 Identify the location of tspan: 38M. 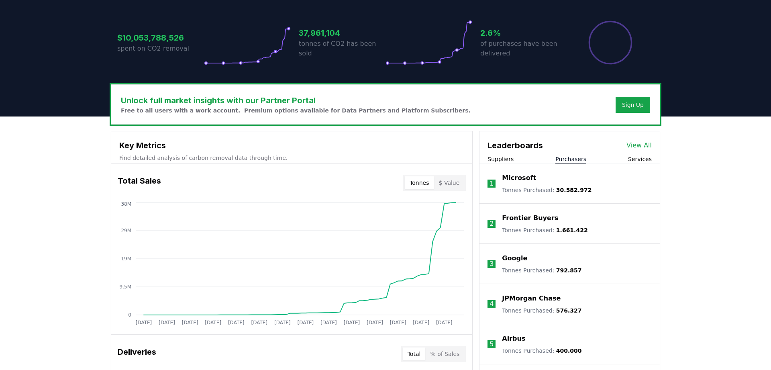
(126, 204).